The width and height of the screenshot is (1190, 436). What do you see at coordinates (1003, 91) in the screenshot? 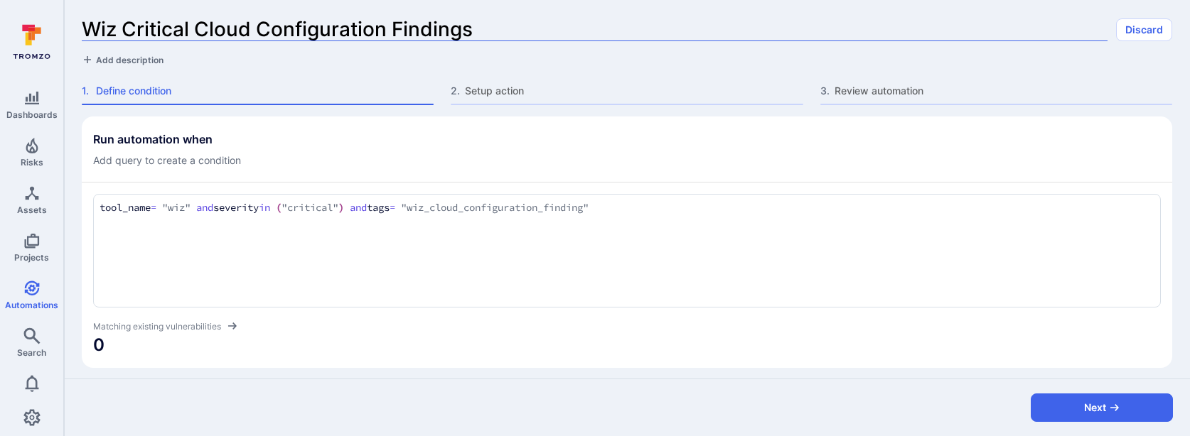
I see `span: Review automation` at bounding box center [1003, 91].